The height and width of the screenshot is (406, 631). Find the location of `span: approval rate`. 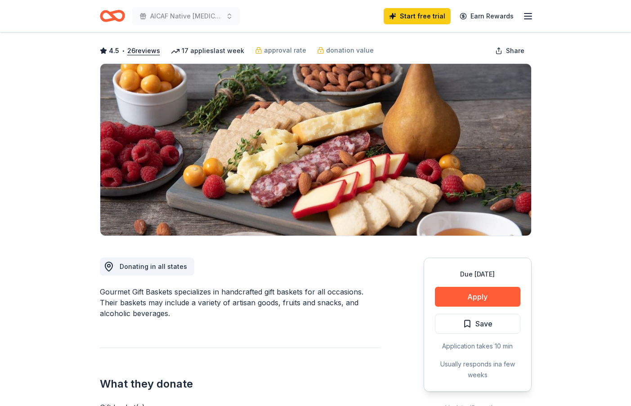

span: approval rate is located at coordinates (285, 50).